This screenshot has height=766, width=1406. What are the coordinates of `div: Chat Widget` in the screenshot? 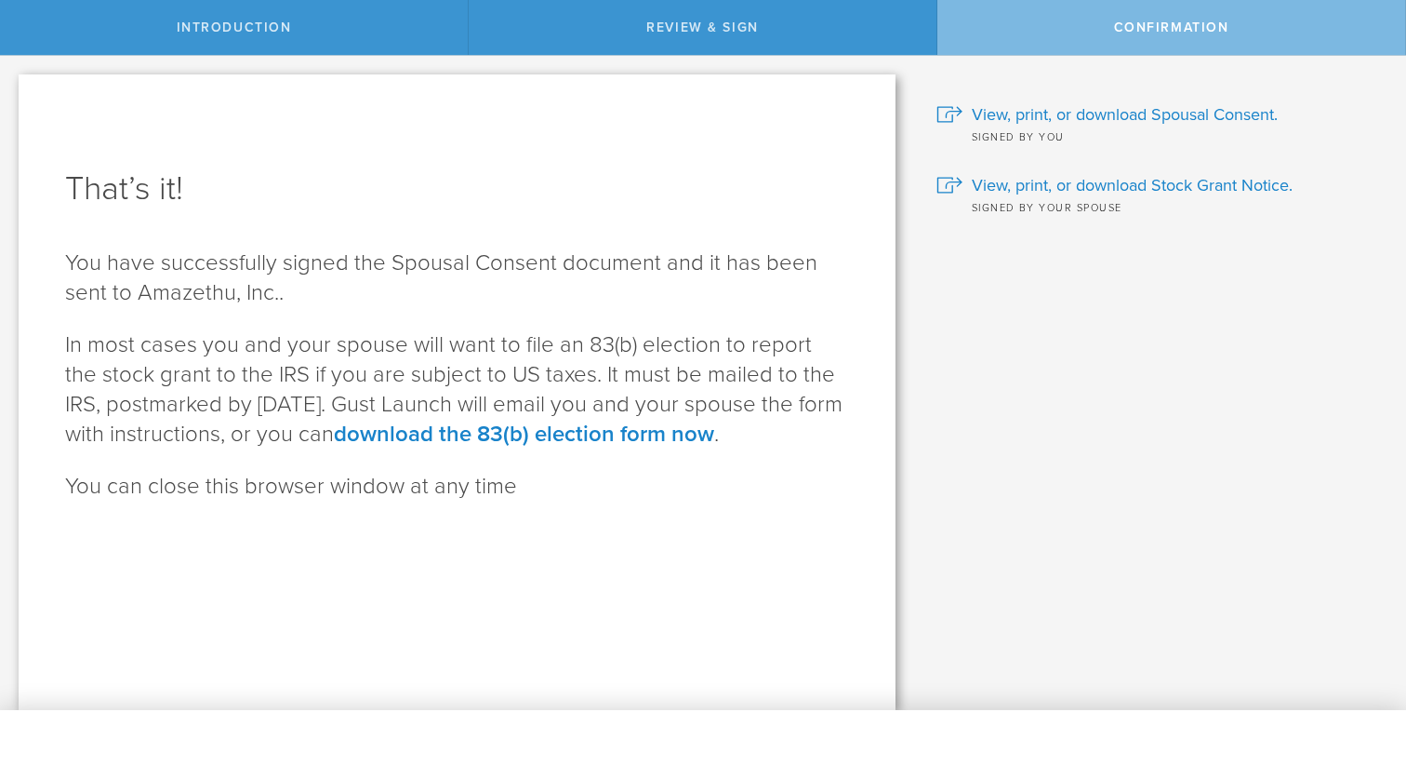 It's located at (1360, 665).